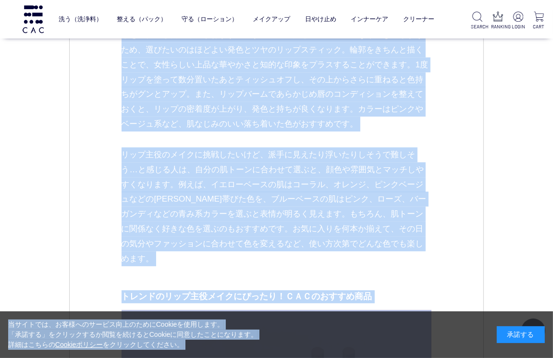  What do you see at coordinates (79, 344) in the screenshot?
I see `a: Cookieポリシー` at bounding box center [79, 344].